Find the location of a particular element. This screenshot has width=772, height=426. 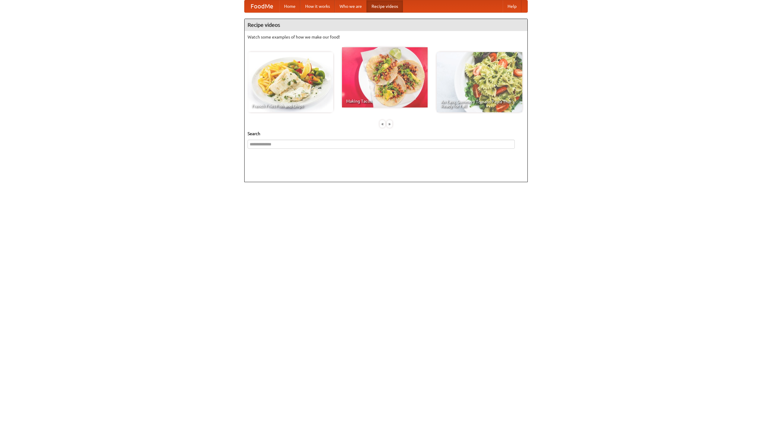

a: How it works is located at coordinates (317, 6).